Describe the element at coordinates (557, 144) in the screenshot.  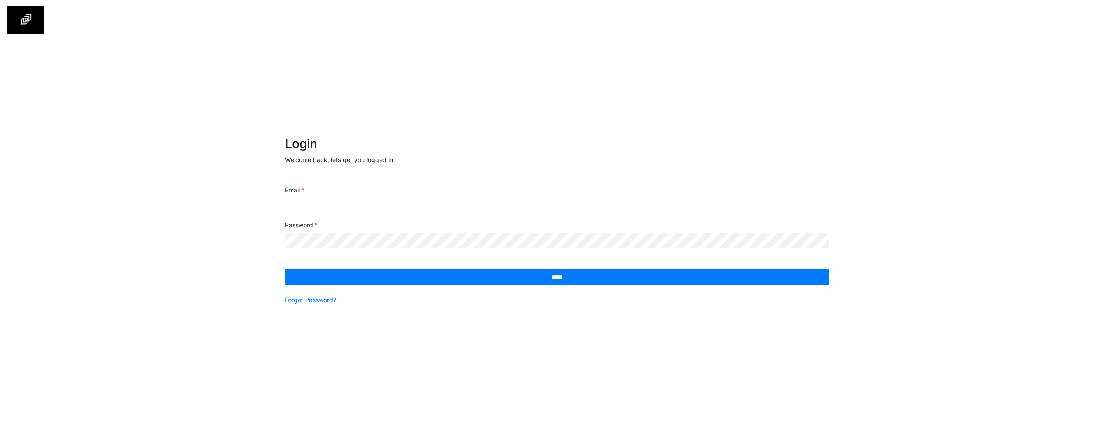
I see `h2: Login` at that location.